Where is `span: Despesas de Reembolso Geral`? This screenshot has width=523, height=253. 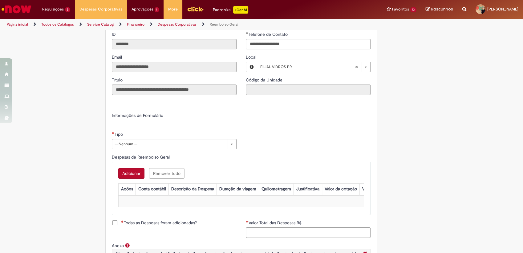
span: Despesas de Reembolso Geral is located at coordinates (141, 157).